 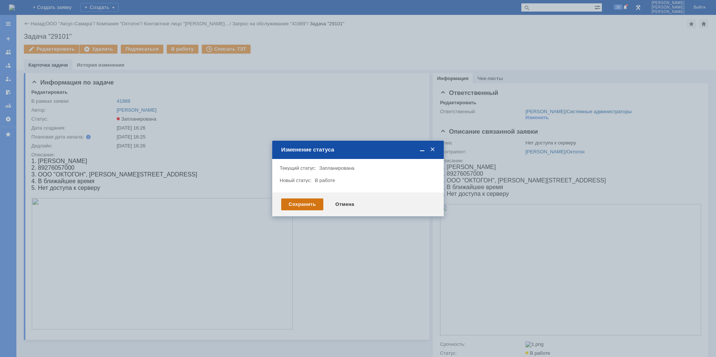 I want to click on span: Свернуть (Ctrl + M), so click(x=422, y=150).